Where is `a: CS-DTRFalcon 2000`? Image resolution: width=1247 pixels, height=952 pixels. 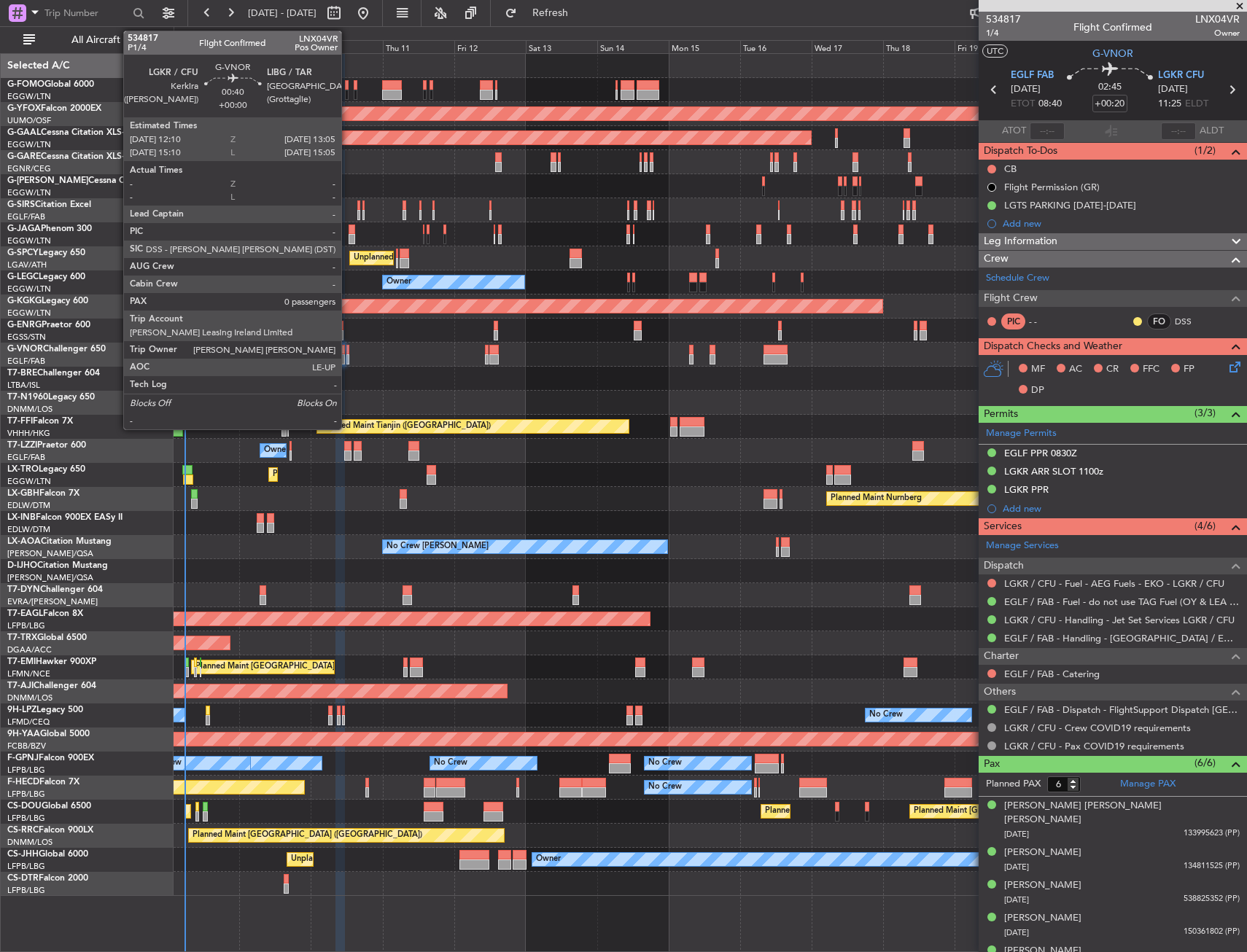
a: CS-DTRFalcon 2000 is located at coordinates (47, 878).